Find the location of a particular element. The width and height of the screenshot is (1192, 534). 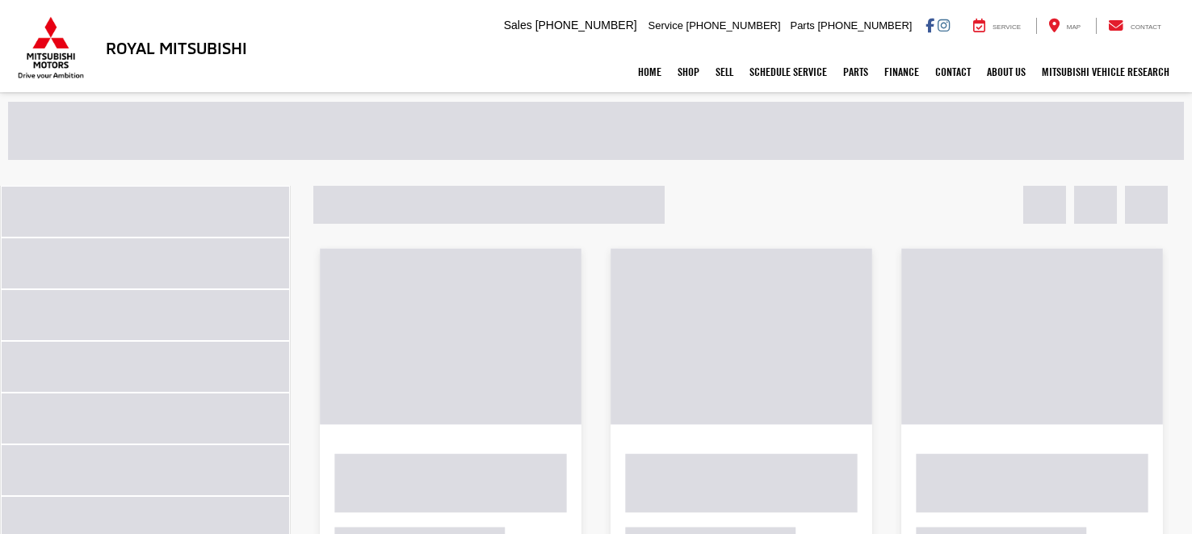

a: Service is located at coordinates (996, 26).